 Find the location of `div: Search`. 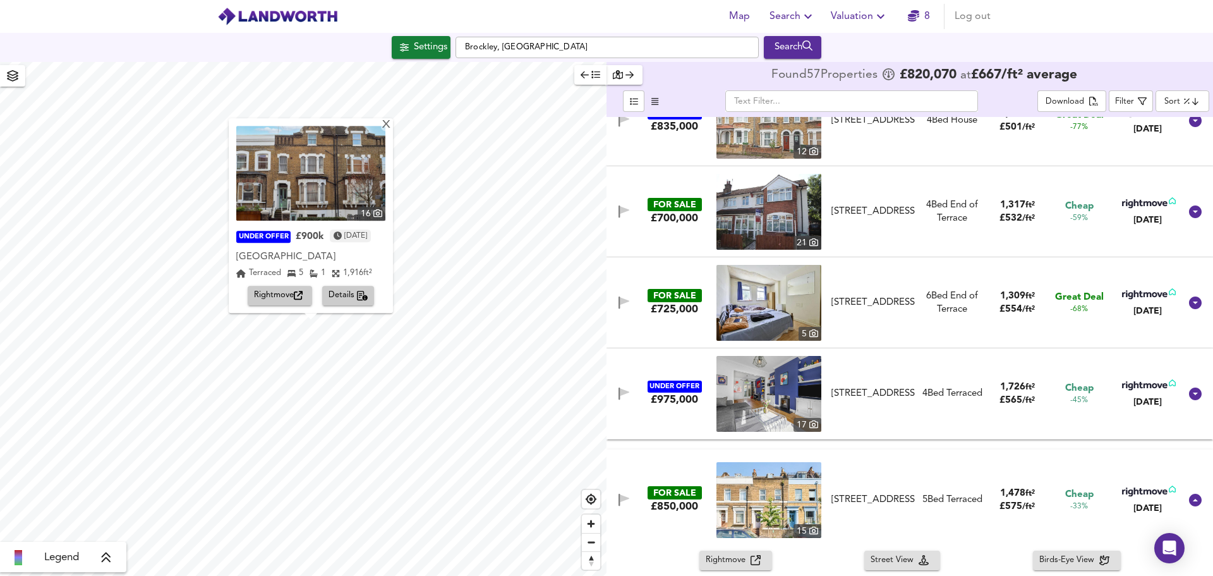

div: Search is located at coordinates (793, 47).